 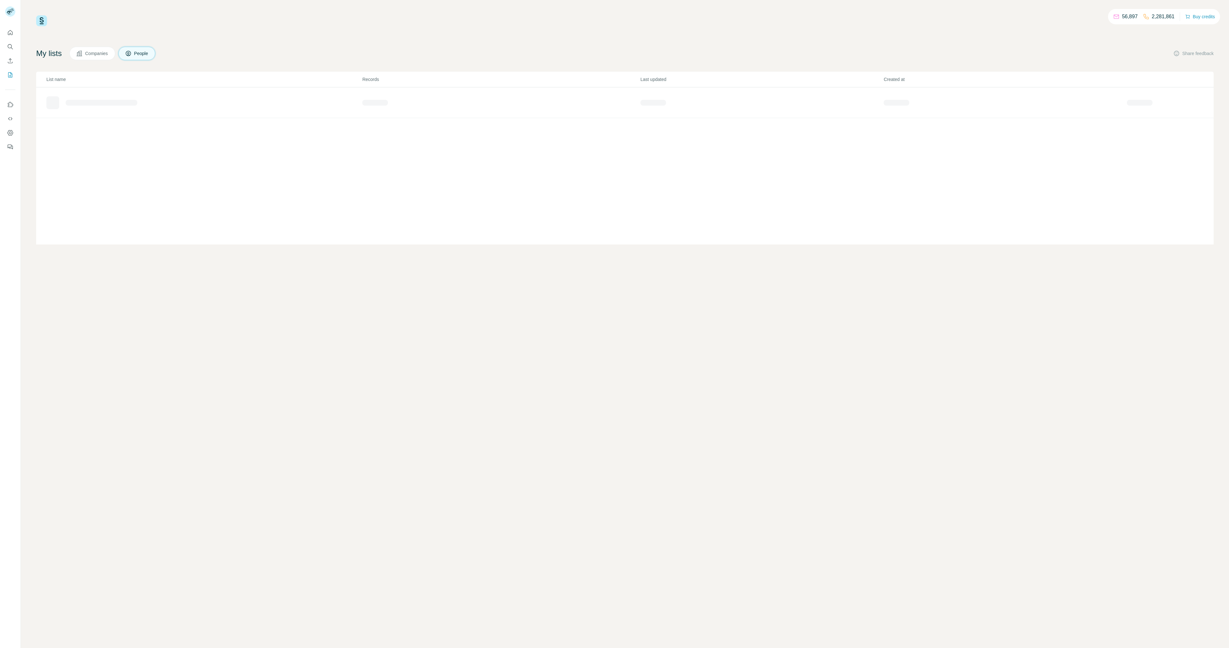 What do you see at coordinates (204, 79) in the screenshot?
I see `p: List name` at bounding box center [204, 79].